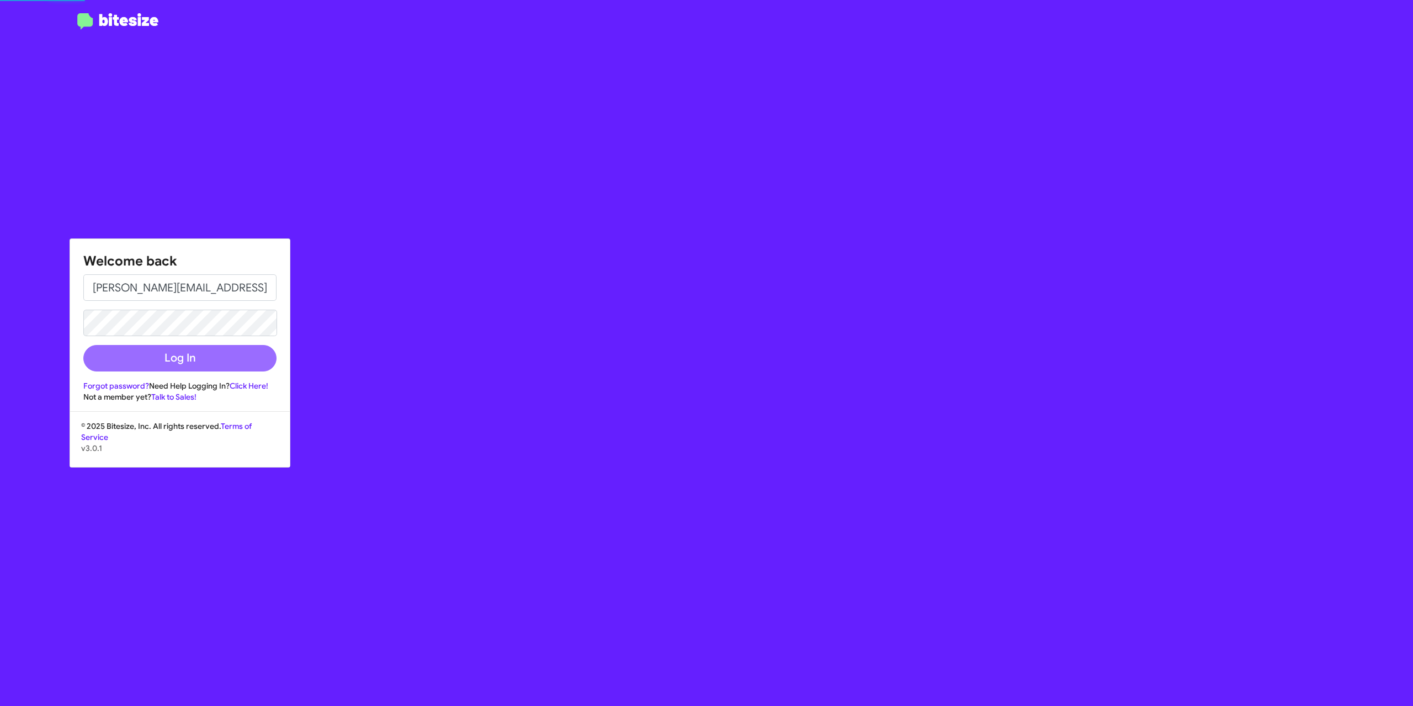  Describe the element at coordinates (174, 397) in the screenshot. I see `a: Talk to Sales!` at that location.